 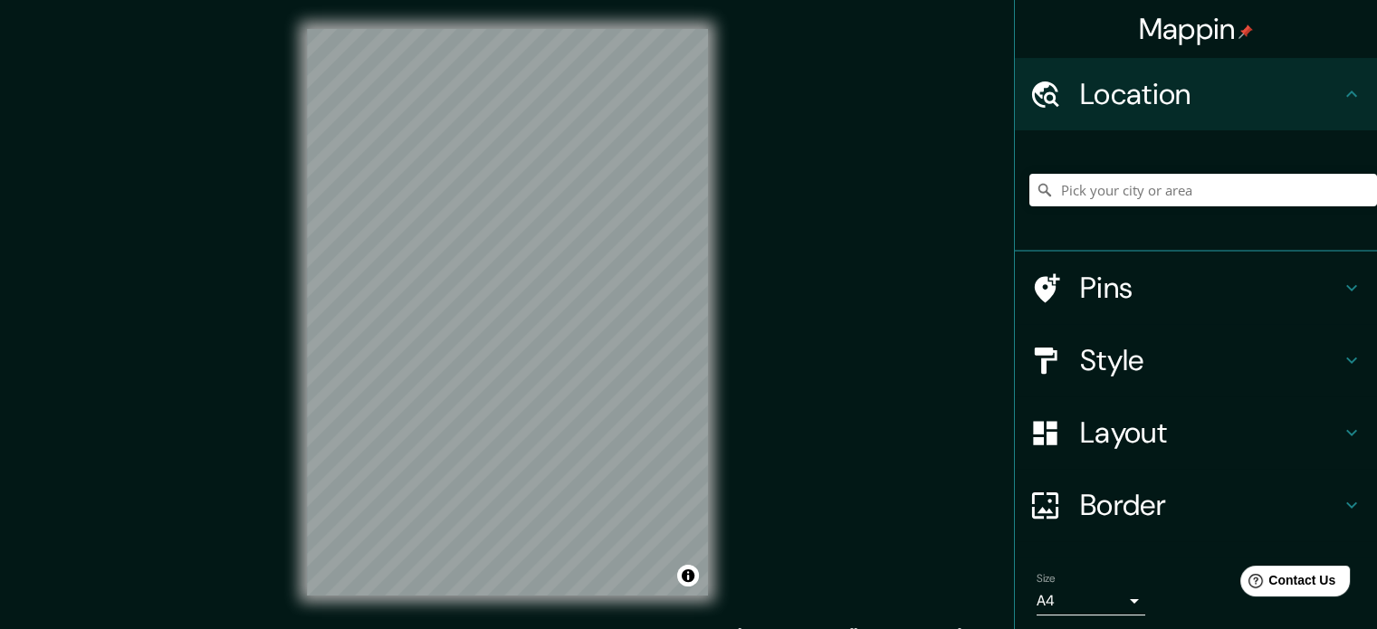 What do you see at coordinates (1196, 505) in the screenshot?
I see `div: Border` at bounding box center [1196, 505].